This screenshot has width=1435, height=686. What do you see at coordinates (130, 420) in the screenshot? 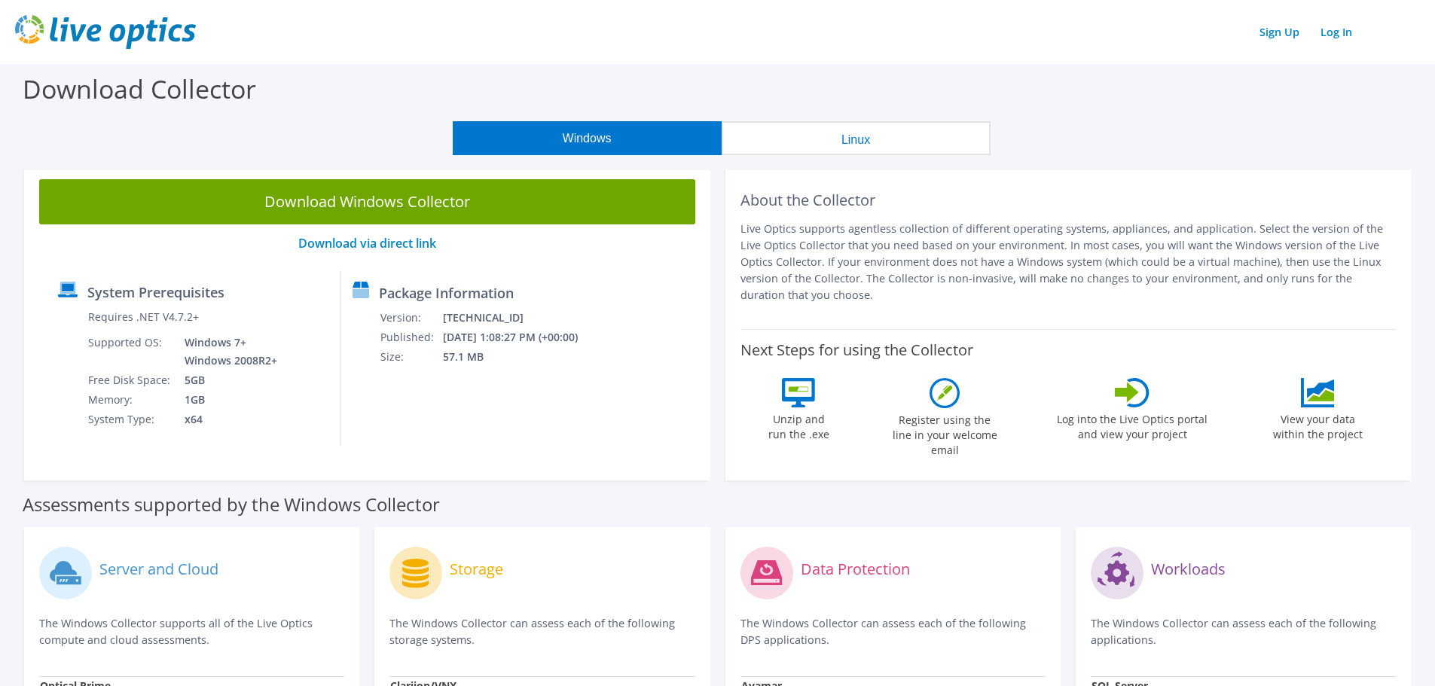
I see `td: System Type:` at bounding box center [130, 420].